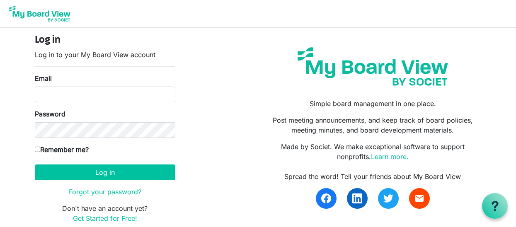 The height and width of the screenshot is (227, 516). I want to click on label: Email, so click(43, 78).